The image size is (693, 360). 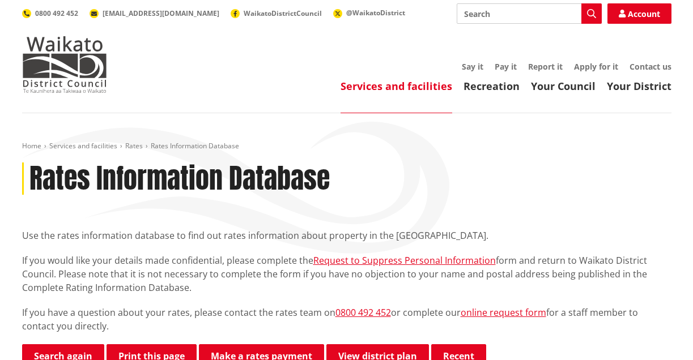 I want to click on p: If you have a question about your rates, please contact the rates team on or complete our for a s..., so click(x=347, y=319).